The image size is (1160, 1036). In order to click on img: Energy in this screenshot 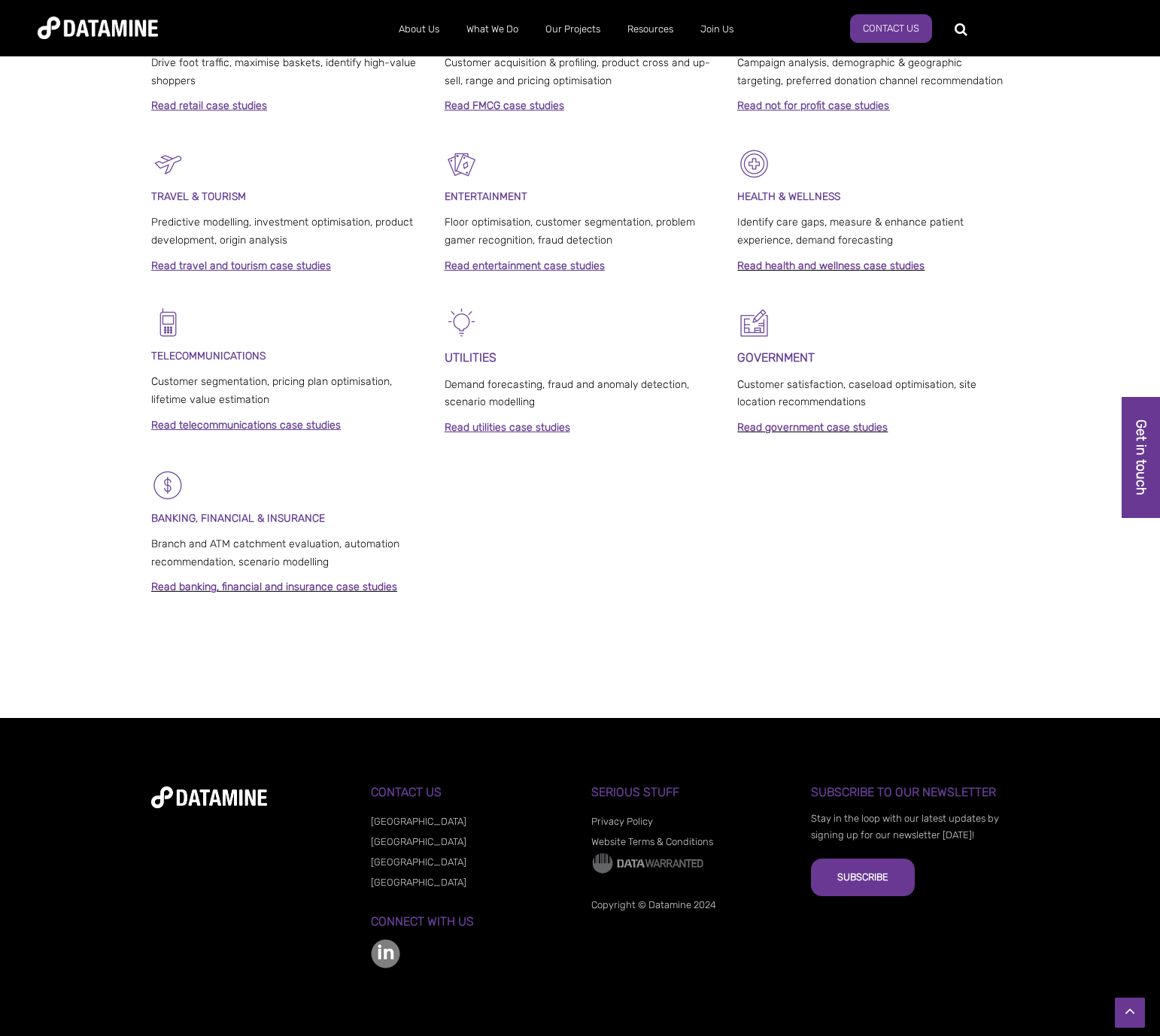, I will do `click(461, 322)`.